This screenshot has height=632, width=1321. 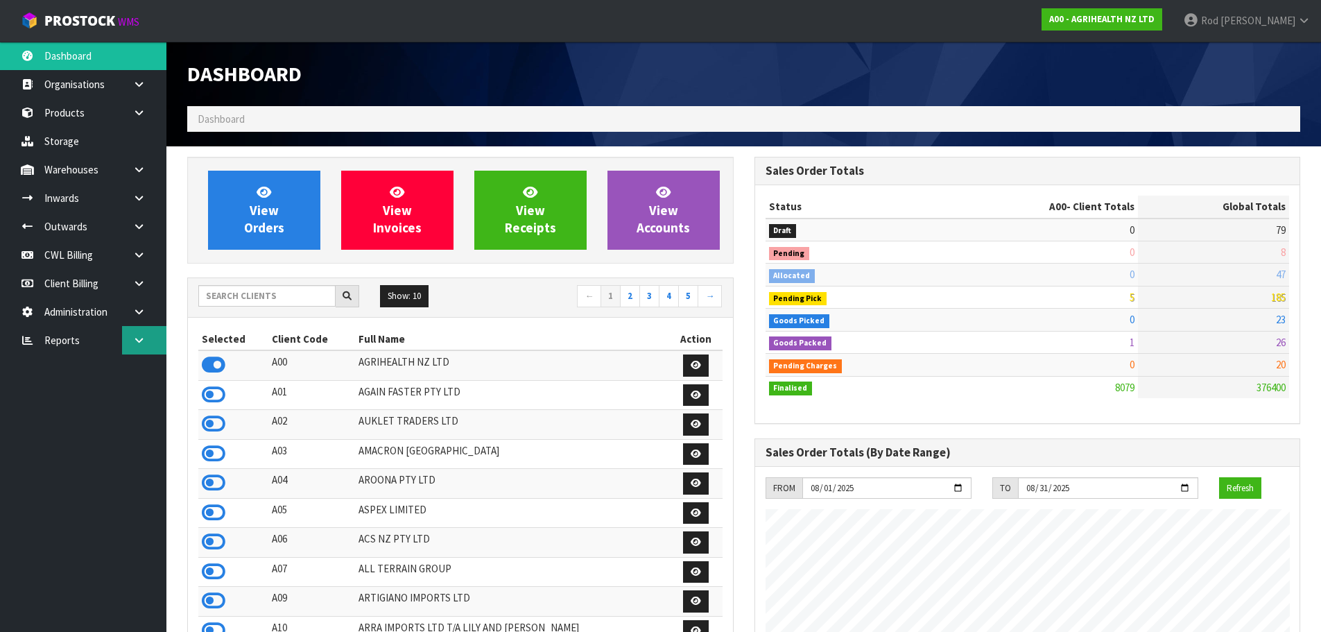 What do you see at coordinates (397, 210) in the screenshot?
I see `a: ViewInvoices` at bounding box center [397, 210].